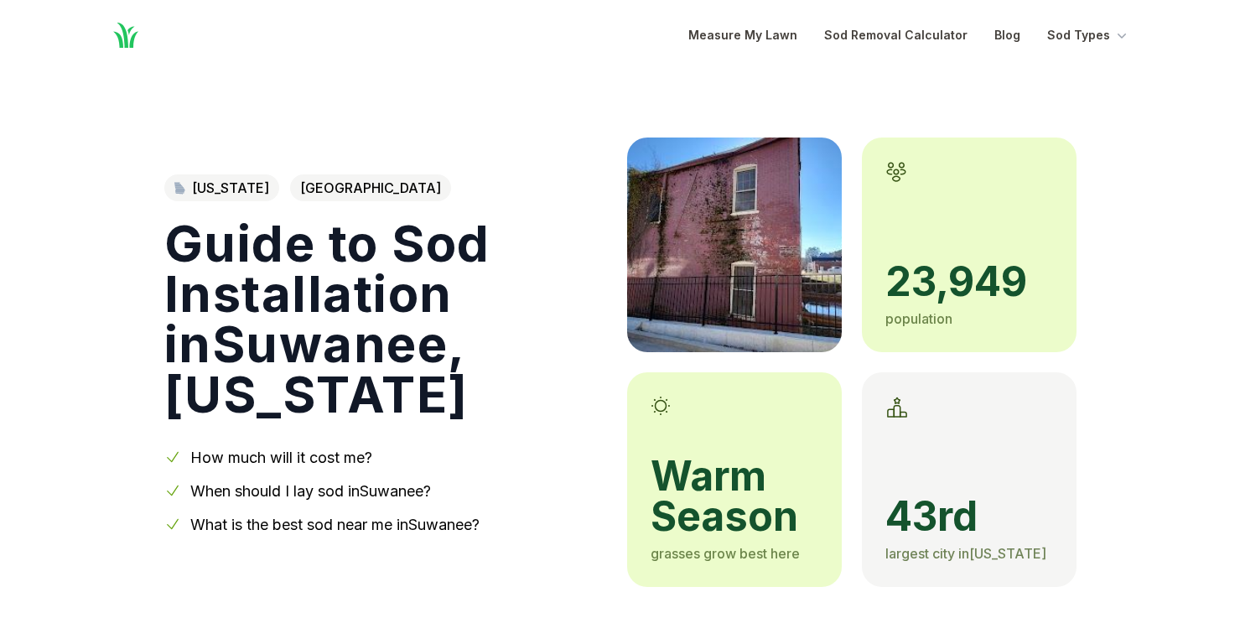 This screenshot has width=1240, height=644. What do you see at coordinates (970, 282) in the screenshot?
I see `span: 23,949` at bounding box center [970, 282].